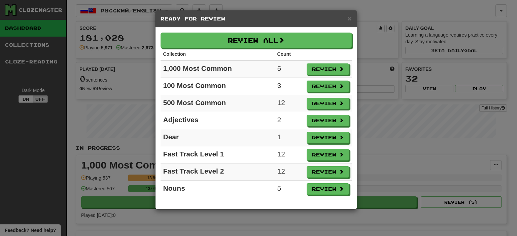 Image resolution: width=517 pixels, height=236 pixels. What do you see at coordinates (289, 54) in the screenshot?
I see `th: Count` at bounding box center [289, 54].